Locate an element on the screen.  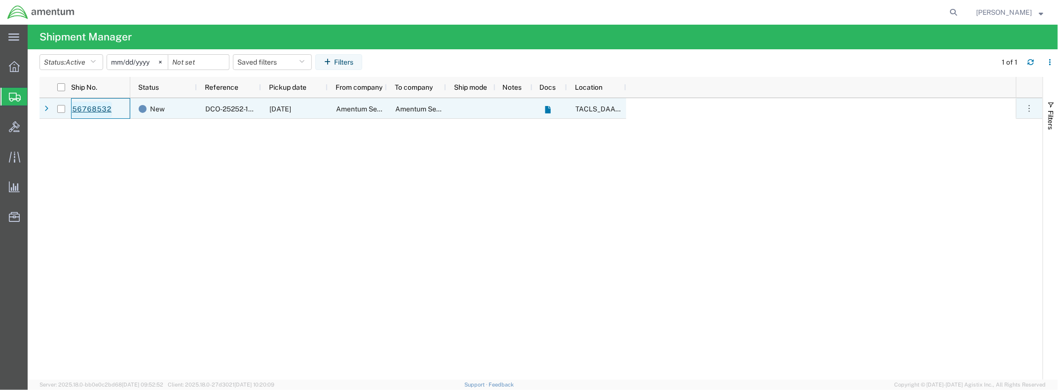
a: 56768532 is located at coordinates (92, 110).